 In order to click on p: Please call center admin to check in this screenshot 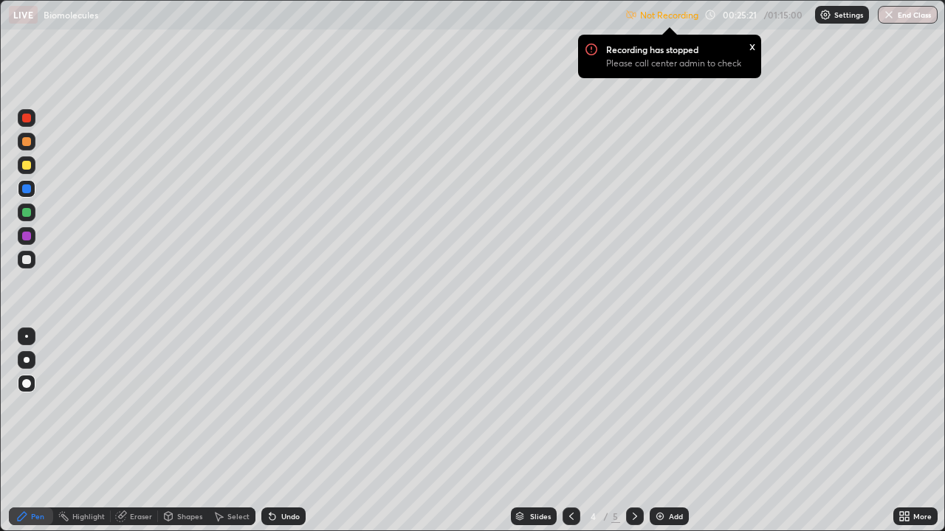, I will do `click(673, 63)`.